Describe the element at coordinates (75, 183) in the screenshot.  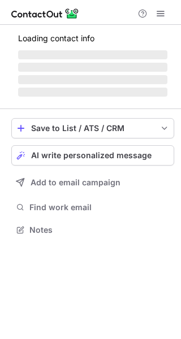
I see `span: Add to email campaign` at that location.